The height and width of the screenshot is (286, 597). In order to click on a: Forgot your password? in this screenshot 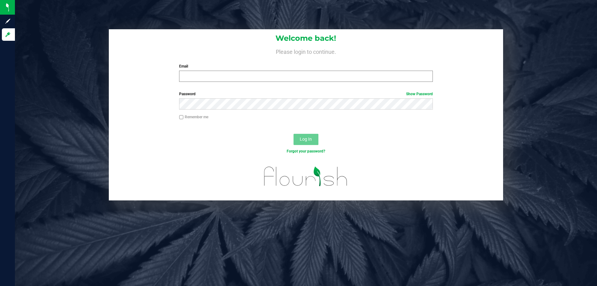, I will do `click(306, 151)`.